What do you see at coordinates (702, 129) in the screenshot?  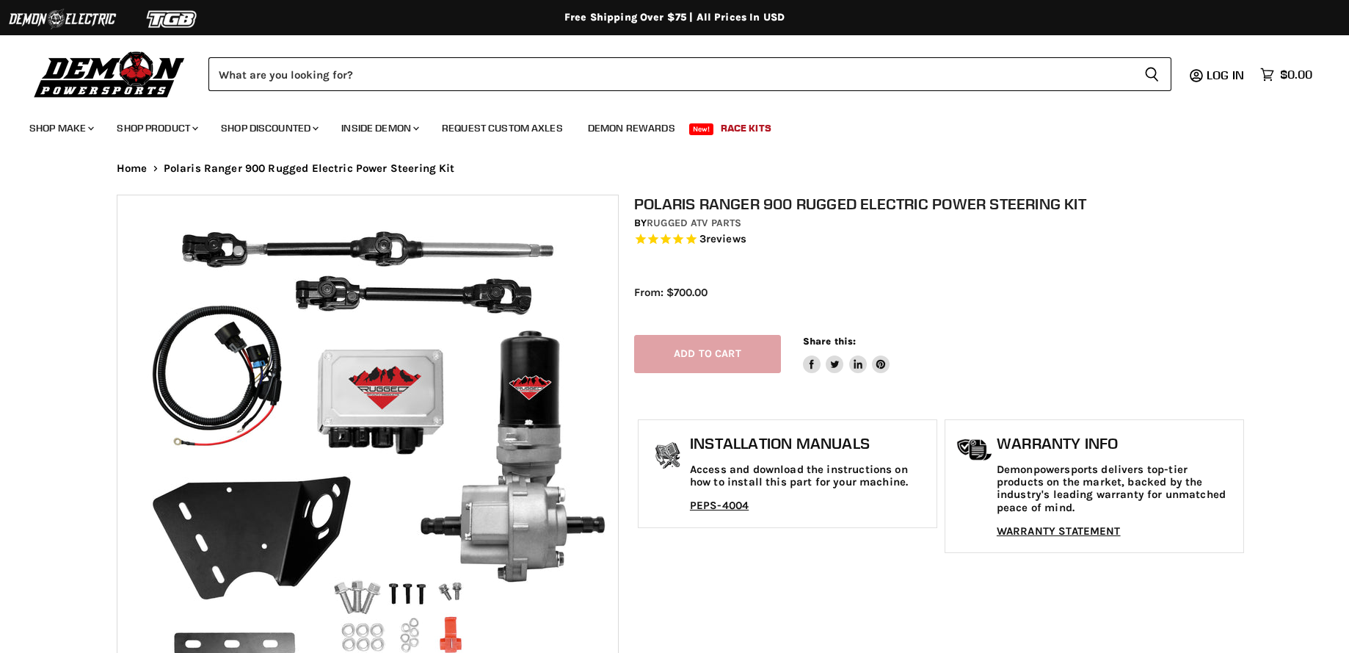 I see `span: New!` at bounding box center [702, 129].